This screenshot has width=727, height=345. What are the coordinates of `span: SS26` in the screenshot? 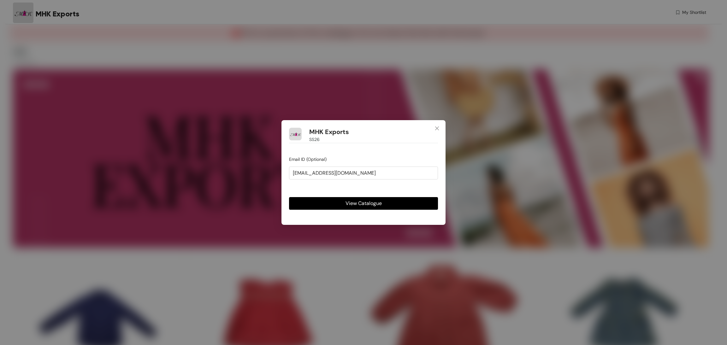 It's located at (314, 140).